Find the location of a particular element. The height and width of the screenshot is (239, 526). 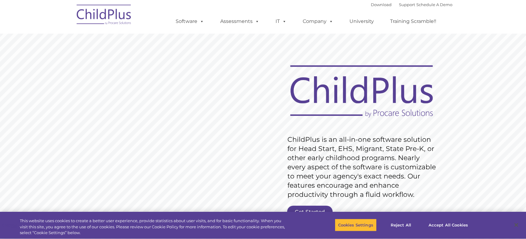

a: Schedule A Demo is located at coordinates (434, 5).